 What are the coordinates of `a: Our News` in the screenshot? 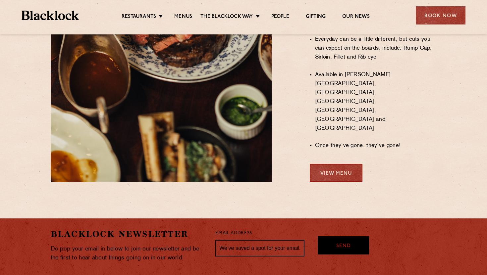 It's located at (356, 17).